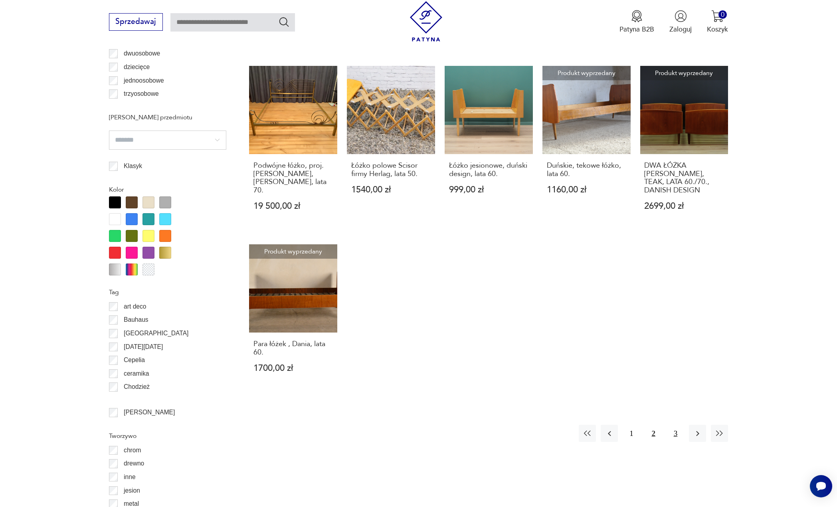 This screenshot has width=837, height=507. Describe the element at coordinates (129, 477) in the screenshot. I see `p: inne` at that location.